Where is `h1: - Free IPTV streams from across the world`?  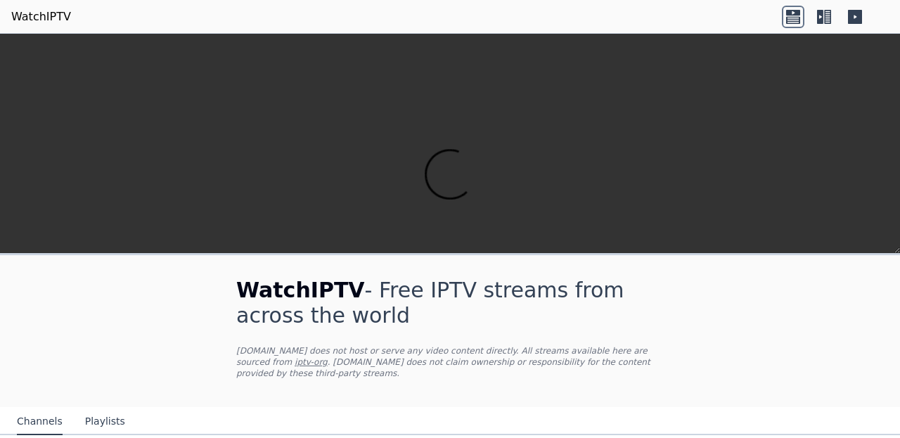
h1: - Free IPTV streams from across the world is located at coordinates (450, 303).